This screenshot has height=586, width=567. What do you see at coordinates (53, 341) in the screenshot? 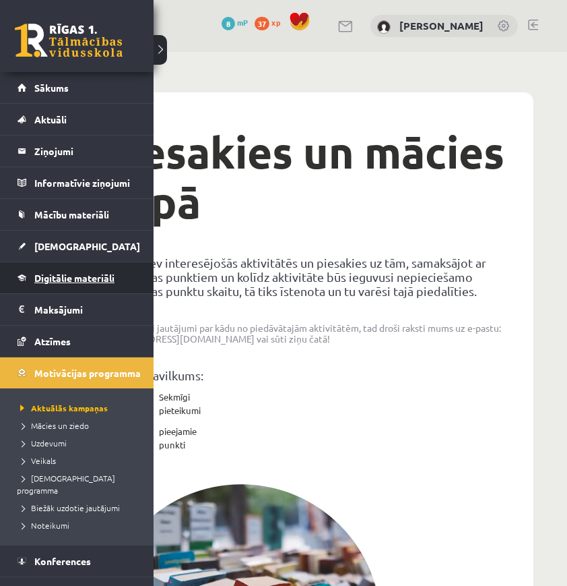
I see `span: Atzīmes` at bounding box center [53, 341].